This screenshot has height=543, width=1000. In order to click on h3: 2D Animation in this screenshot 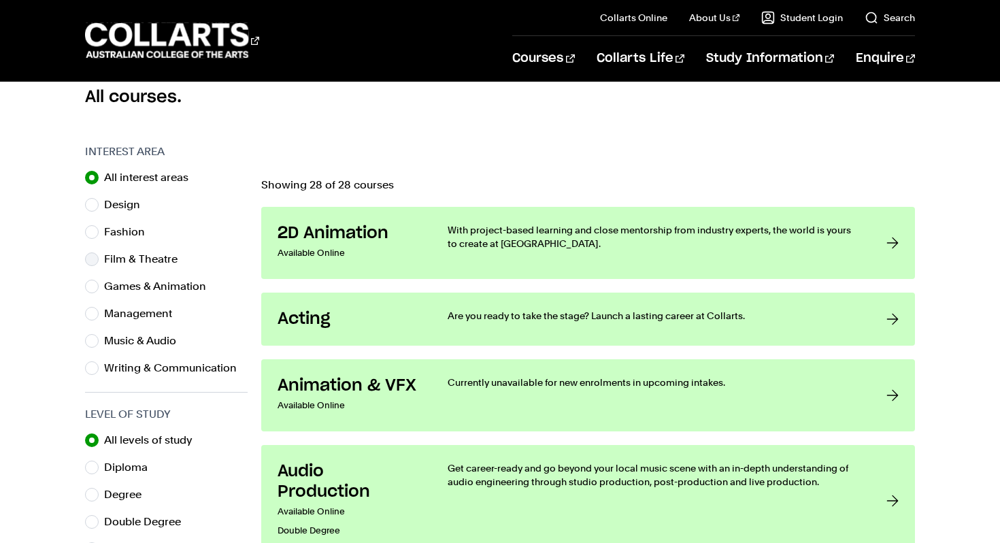, I will do `click(349, 233)`.